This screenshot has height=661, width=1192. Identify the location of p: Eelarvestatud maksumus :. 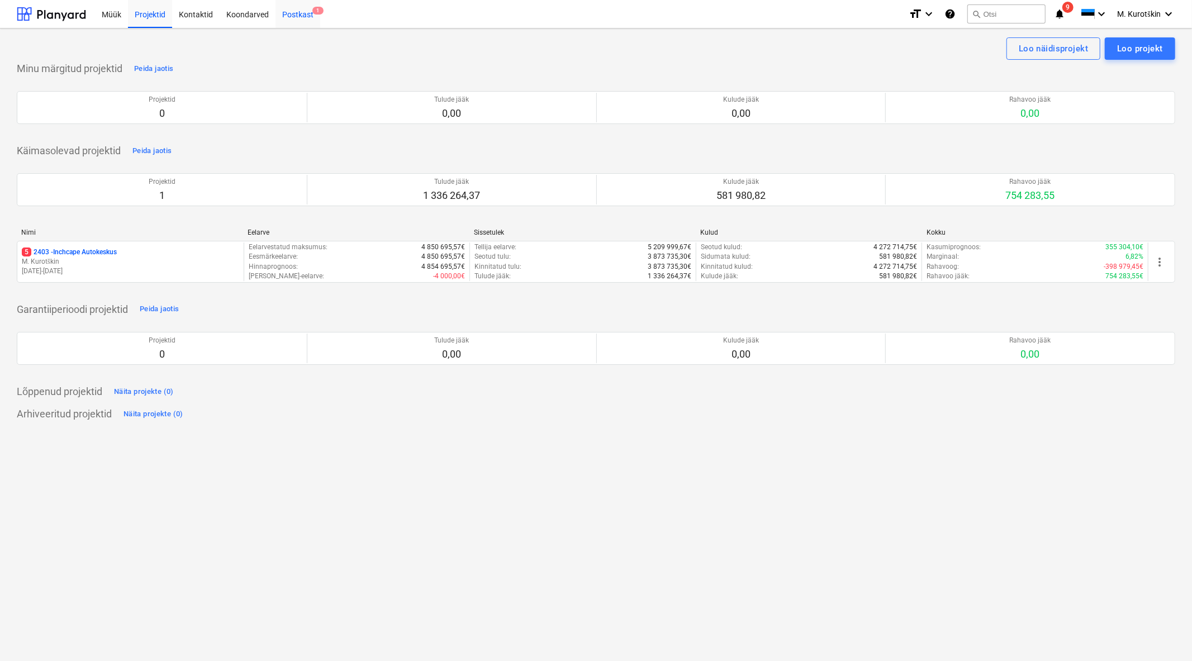
(288, 247).